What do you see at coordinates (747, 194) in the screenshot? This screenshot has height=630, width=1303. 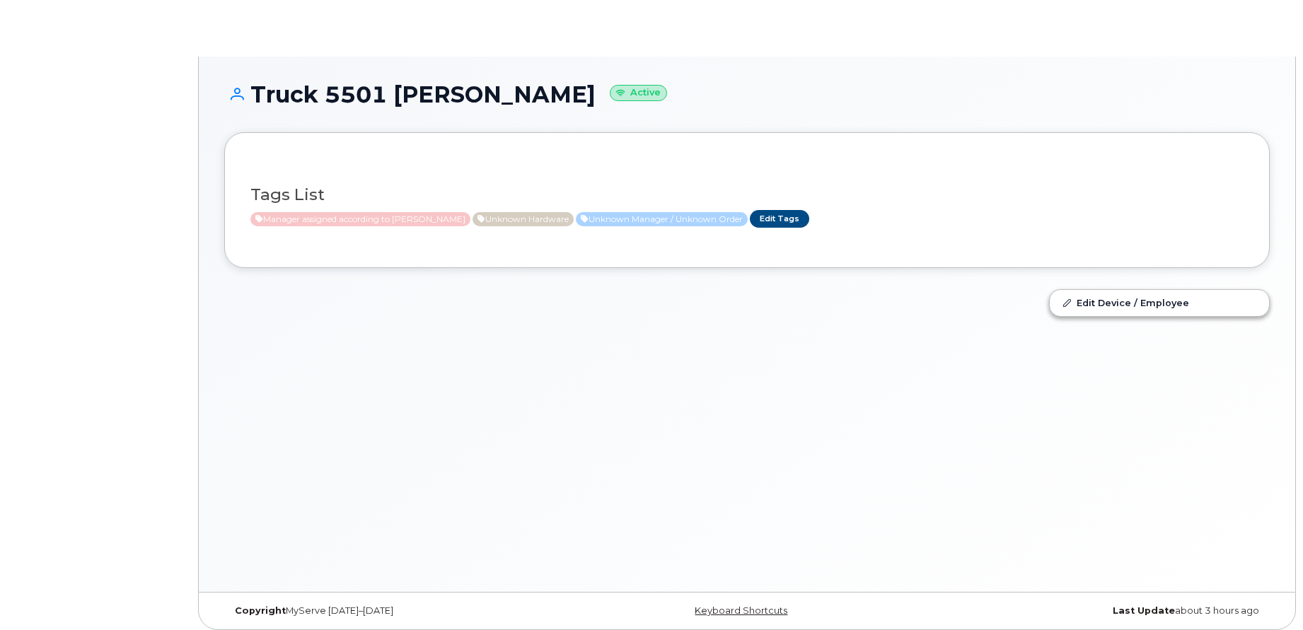 I see `h3: Tags List` at bounding box center [747, 194].